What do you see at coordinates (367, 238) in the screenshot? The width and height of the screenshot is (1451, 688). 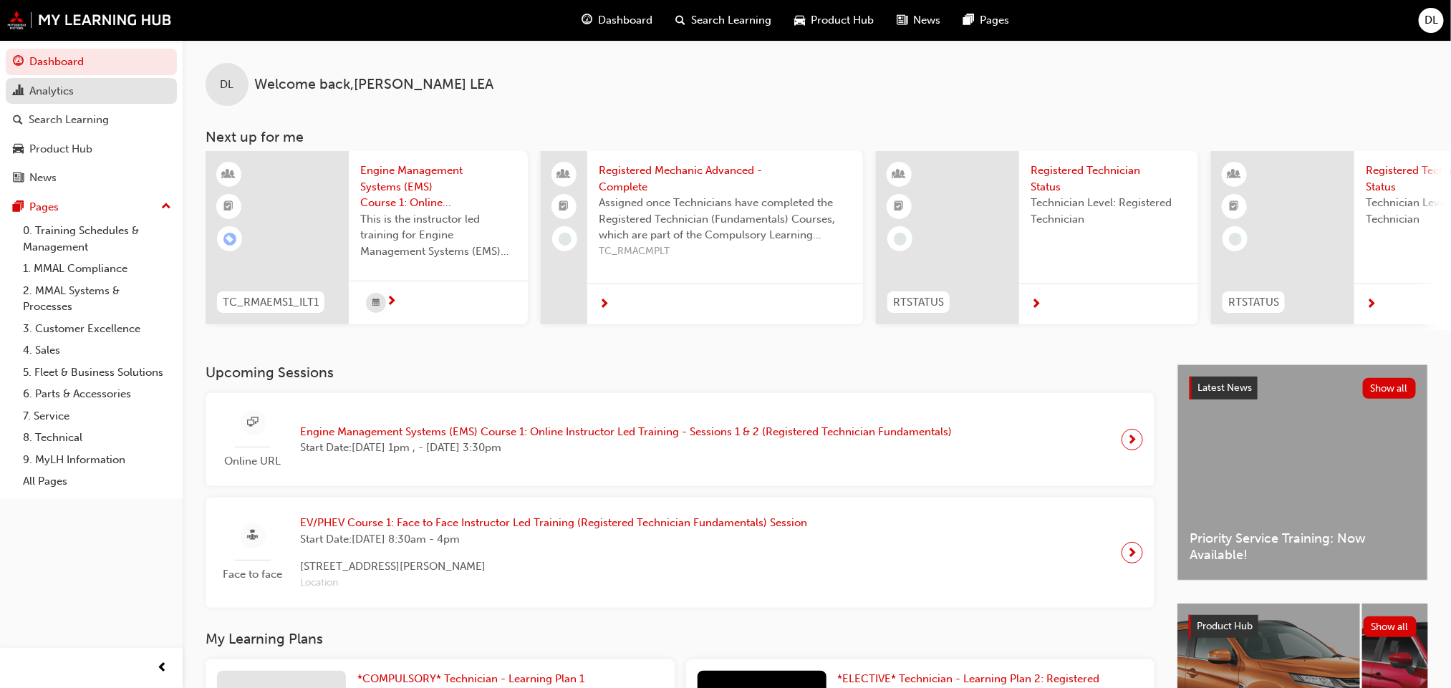 I see `a: TC_RMAEMS1_ILT1Engine Management Systems (EMS) Course 1: Online Instructor Led Training - Session...` at bounding box center [367, 238].